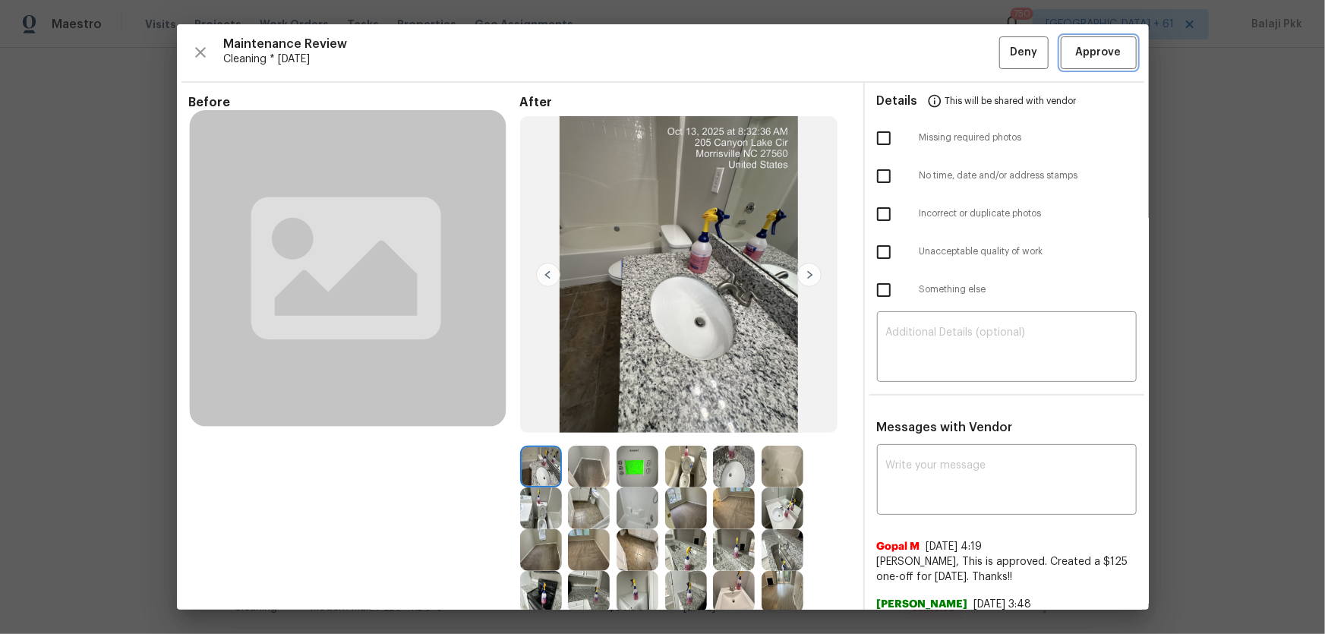  Describe the element at coordinates (1028, 251) in the screenshot. I see `span: Unacceptable quality of work` at that location.